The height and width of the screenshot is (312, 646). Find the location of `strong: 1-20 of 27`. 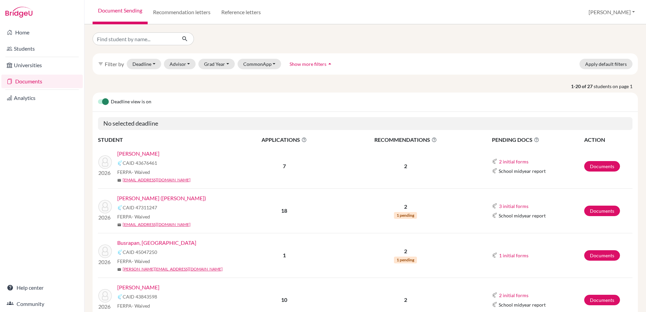

strong: 1-20 of 27 is located at coordinates (582, 86).